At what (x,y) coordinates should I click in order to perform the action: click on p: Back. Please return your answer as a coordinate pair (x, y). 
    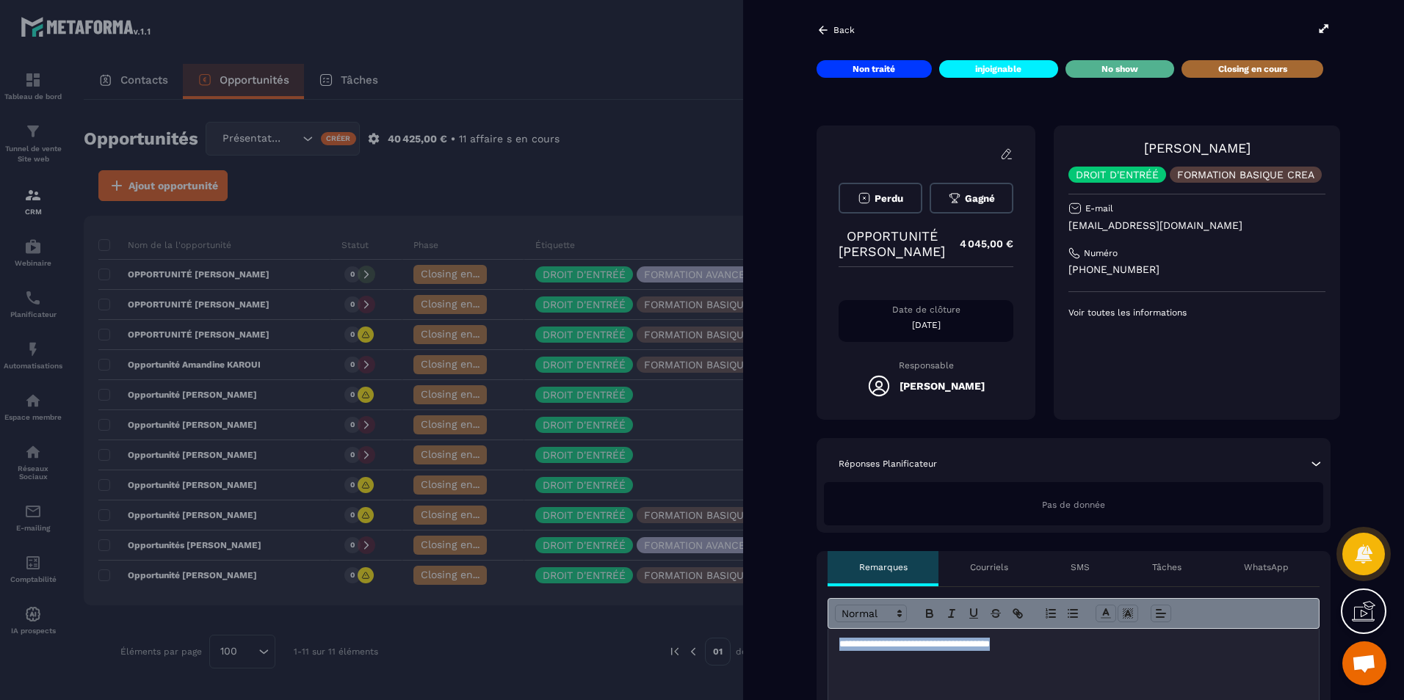
    Looking at the image, I should click on (843, 30).